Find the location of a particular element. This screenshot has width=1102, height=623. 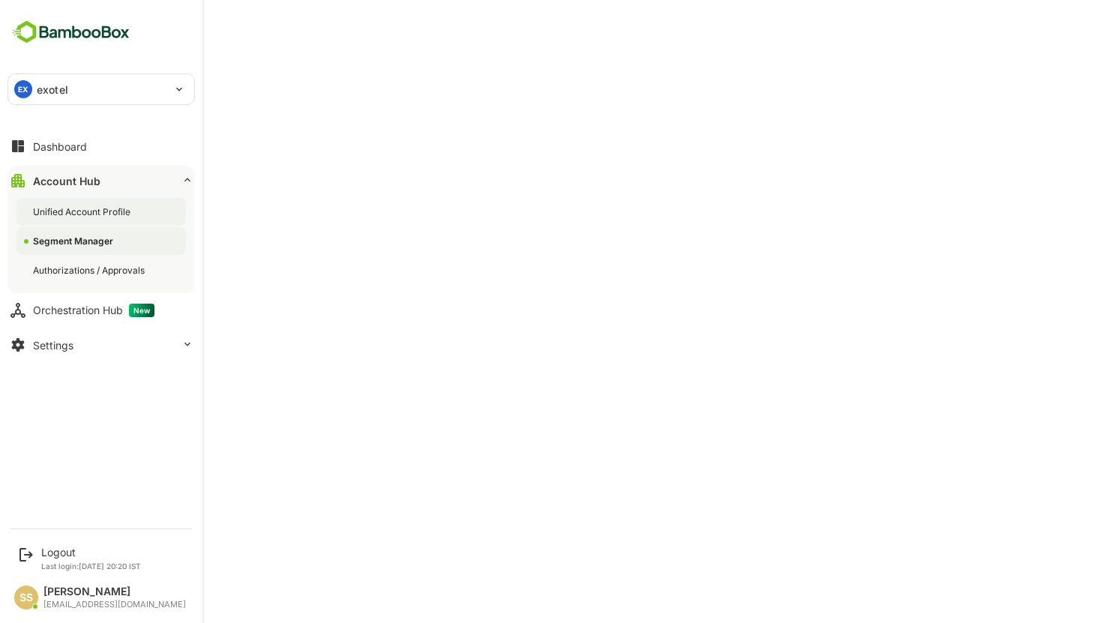

div: Logout is located at coordinates (91, 552).